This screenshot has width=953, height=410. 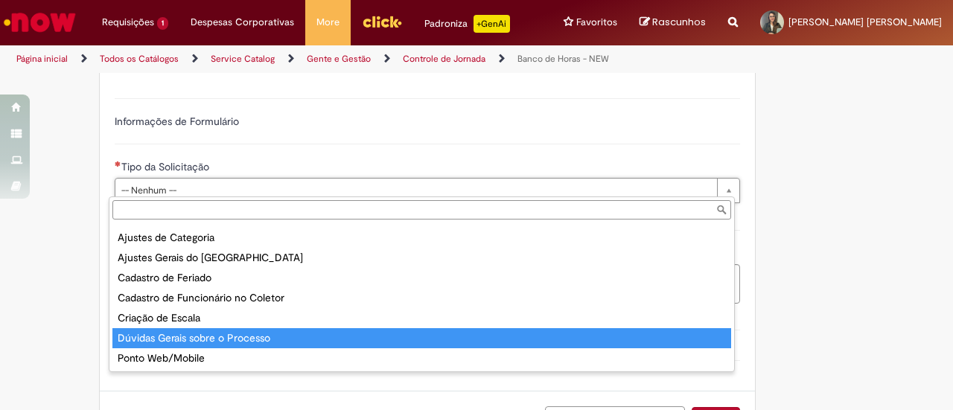 What do you see at coordinates (421, 358) in the screenshot?
I see `div: Ponto Web/Mobile` at bounding box center [421, 358].